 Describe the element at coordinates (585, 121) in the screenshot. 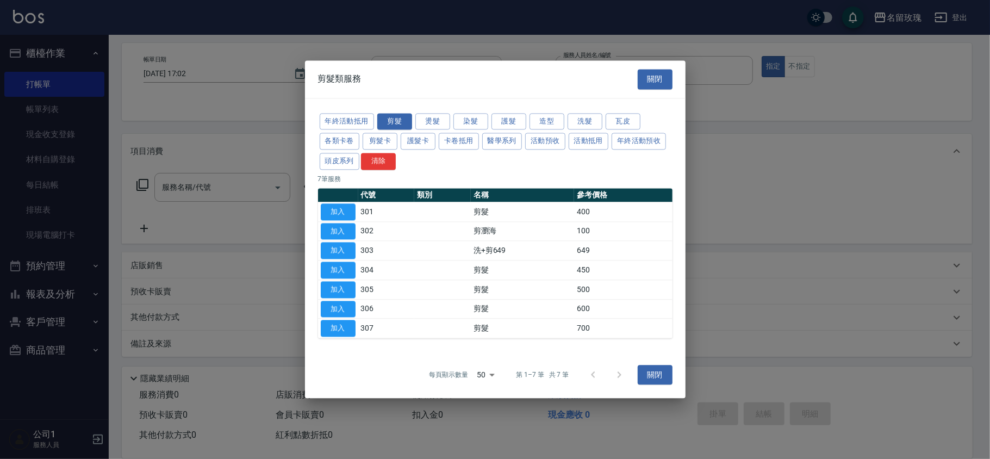

I see `button: 洗髮` at that location.